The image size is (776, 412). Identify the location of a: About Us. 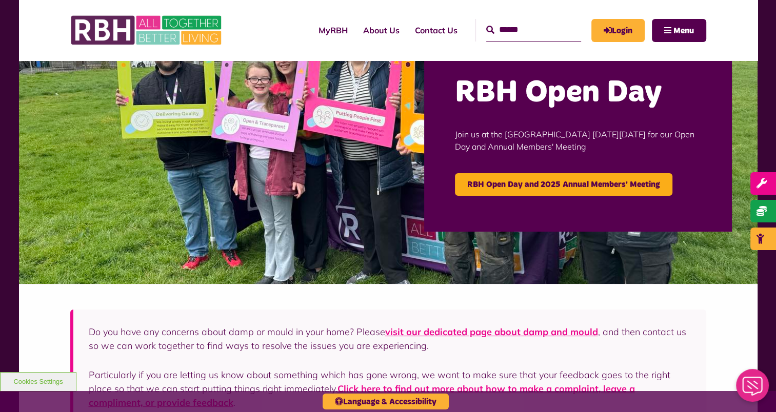
(381, 30).